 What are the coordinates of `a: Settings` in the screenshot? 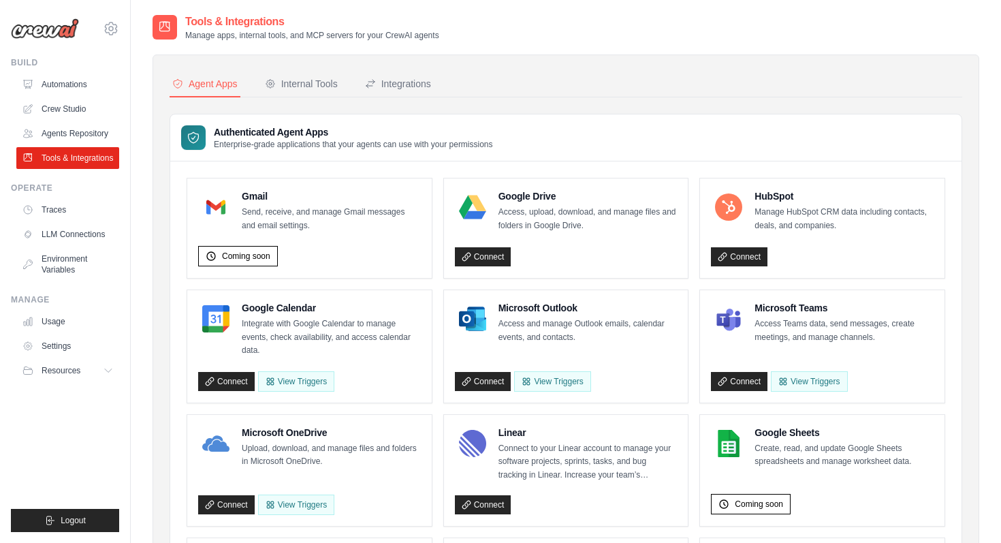 It's located at (67, 346).